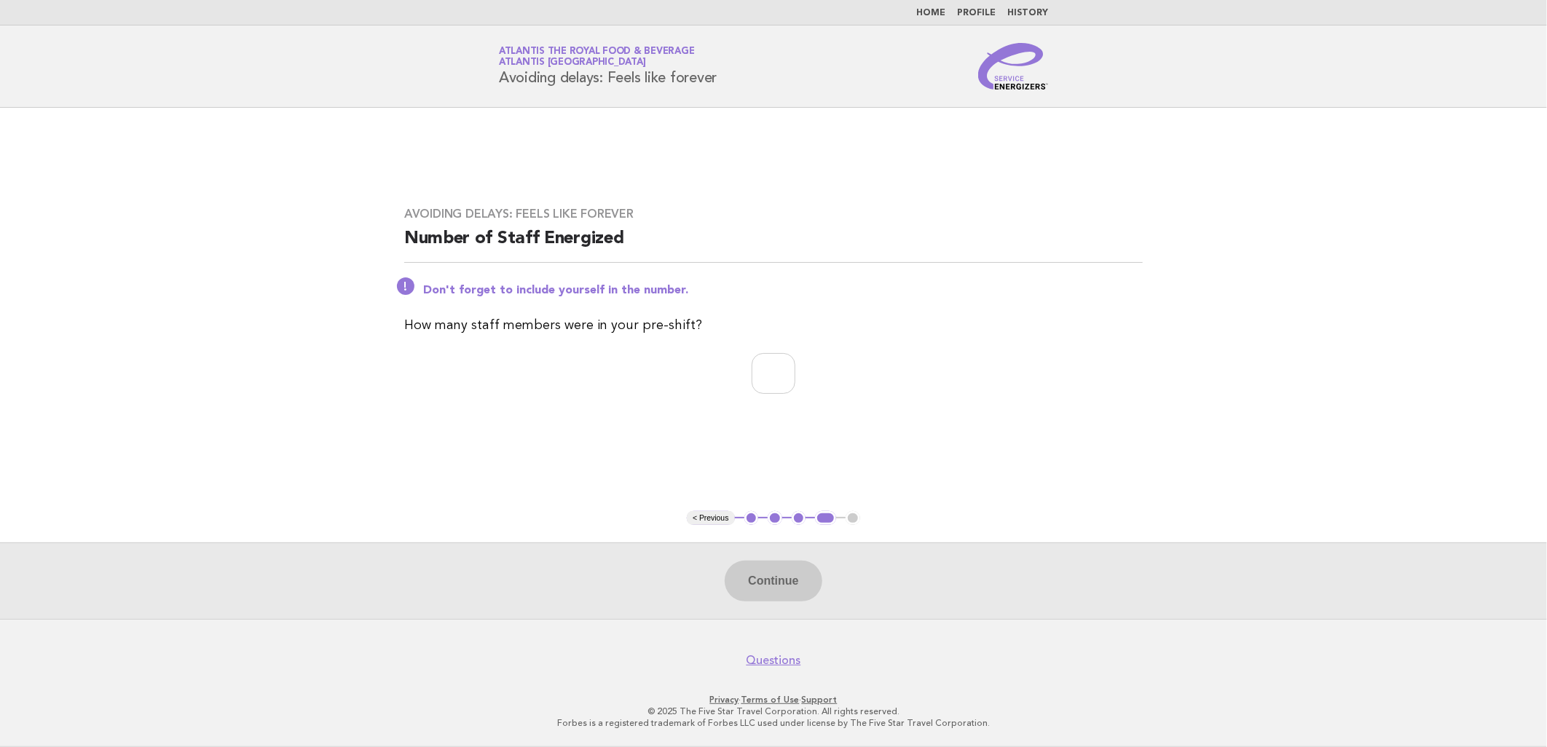  Describe the element at coordinates (1028, 13) in the screenshot. I see `a: History` at that location.